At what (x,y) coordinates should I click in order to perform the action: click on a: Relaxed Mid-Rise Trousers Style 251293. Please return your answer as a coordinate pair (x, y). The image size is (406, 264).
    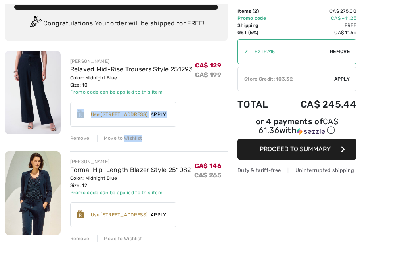
    Looking at the image, I should click on (131, 69).